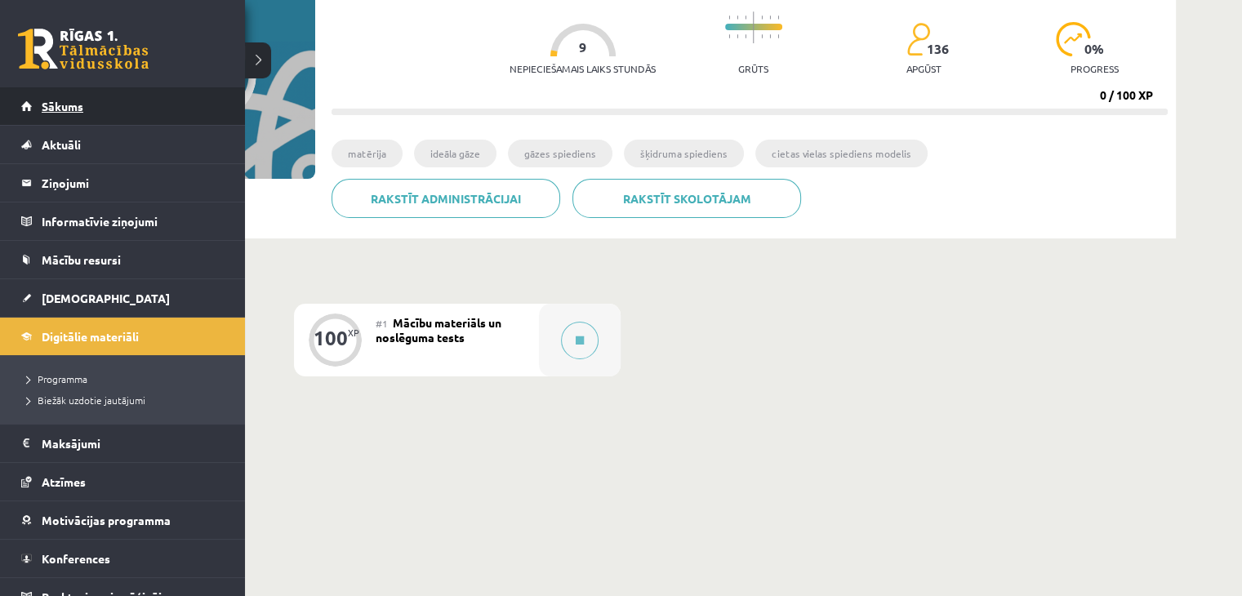 Image resolution: width=1242 pixels, height=596 pixels. I want to click on a: Programma, so click(124, 379).